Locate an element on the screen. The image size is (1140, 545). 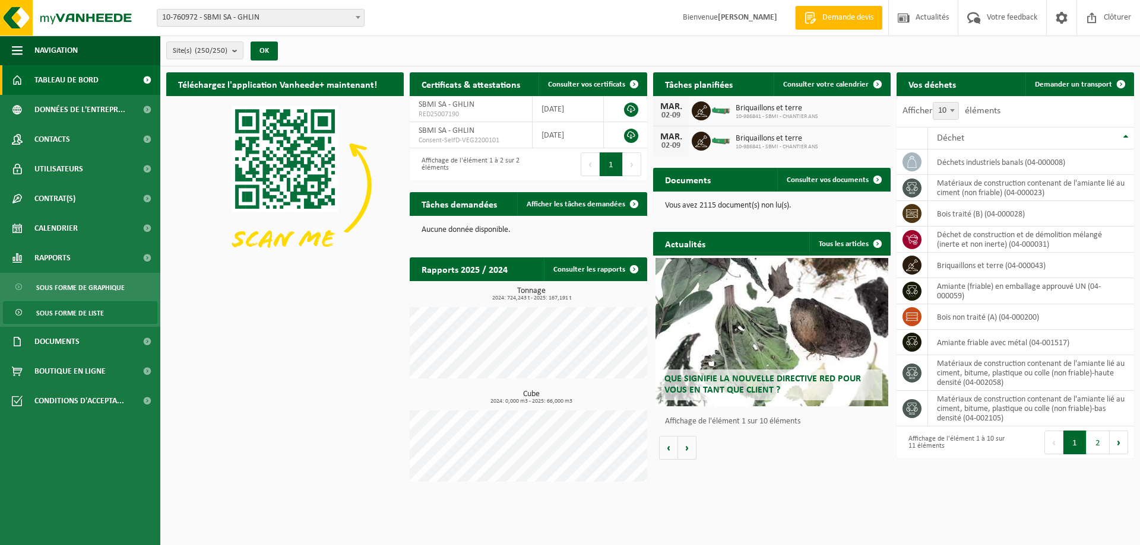
a: Consulter votre calendrier is located at coordinates (831, 84).